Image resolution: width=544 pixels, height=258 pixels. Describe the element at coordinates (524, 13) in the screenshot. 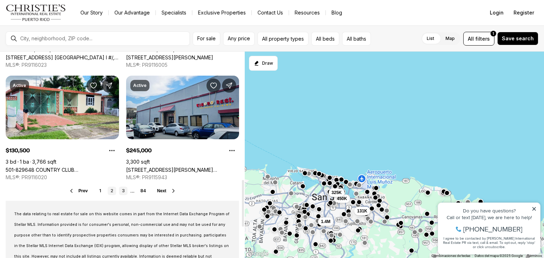

I see `span: Register` at that location.